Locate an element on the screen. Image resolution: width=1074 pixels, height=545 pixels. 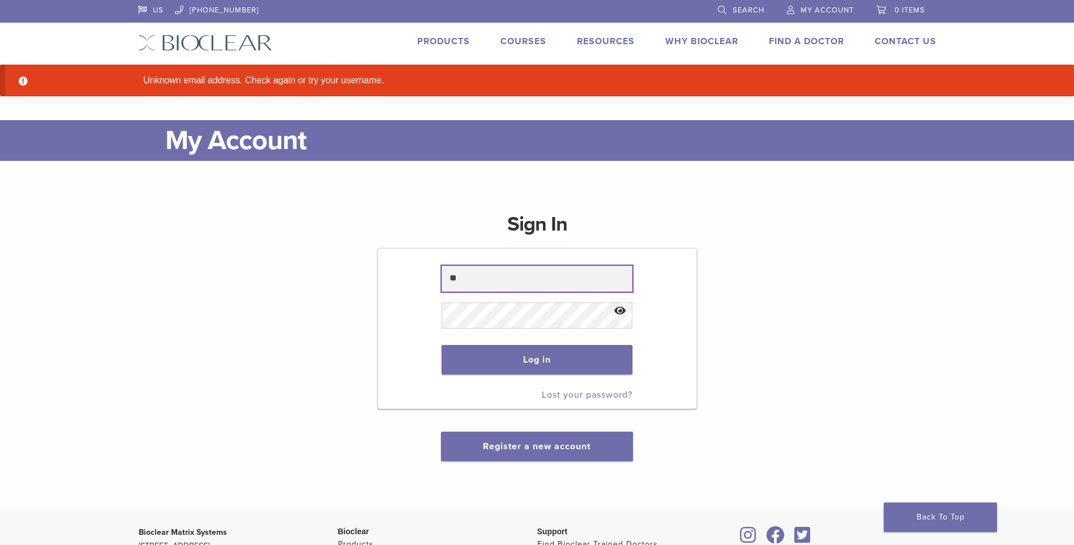
li: Unknown email address. Check again or try your username. is located at coordinates (546, 80).